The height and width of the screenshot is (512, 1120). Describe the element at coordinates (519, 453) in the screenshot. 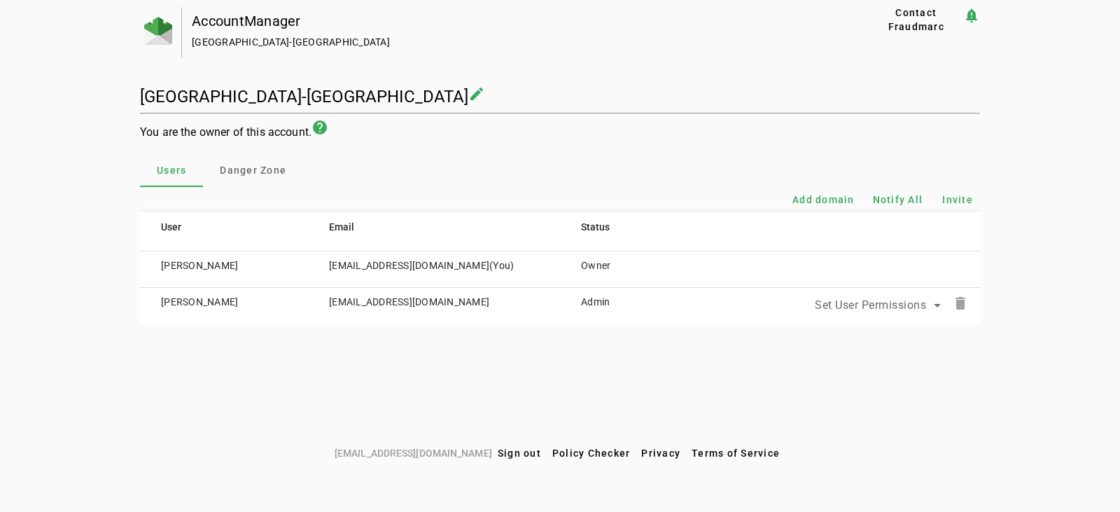

I see `button: Sign out` at that location.